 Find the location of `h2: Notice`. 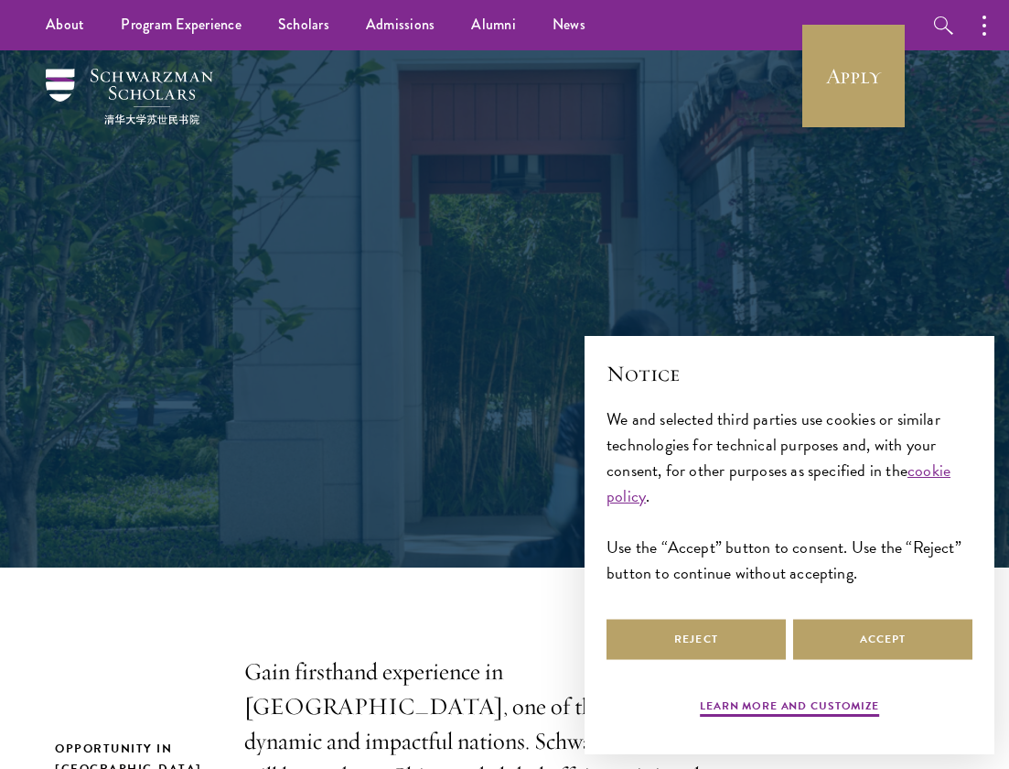

h2: Notice is located at coordinates (790, 373).